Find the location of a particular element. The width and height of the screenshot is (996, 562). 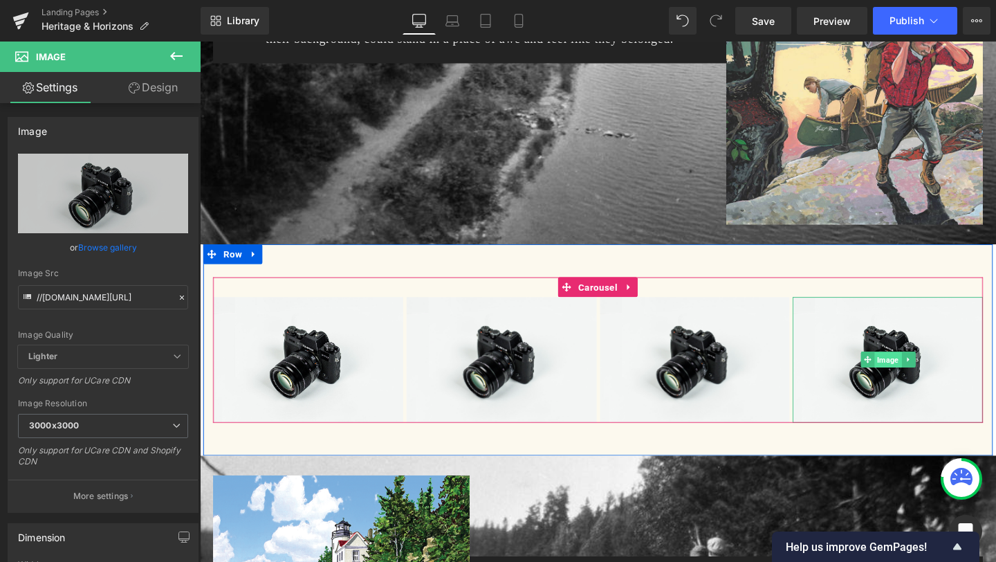

span: Library is located at coordinates (243, 21).